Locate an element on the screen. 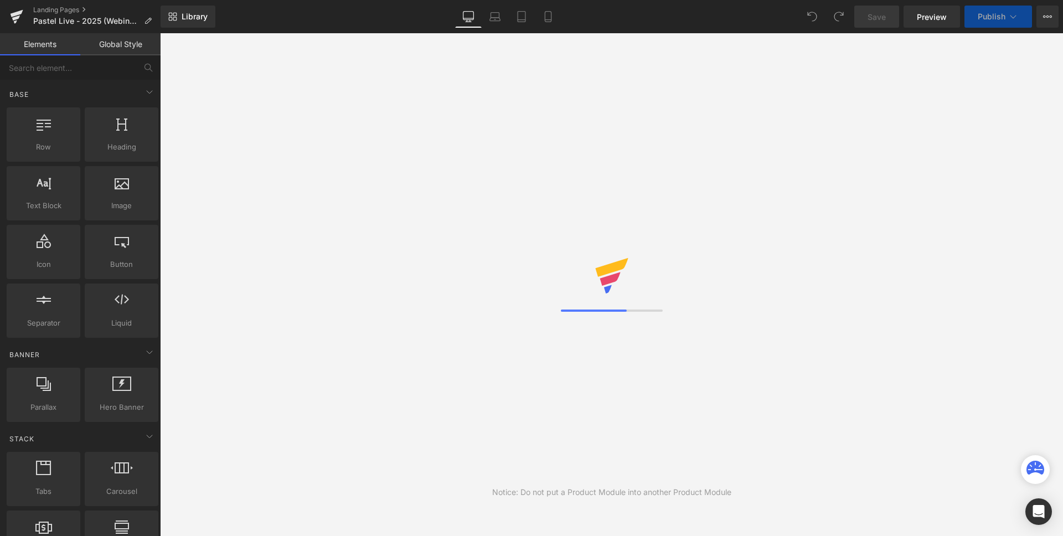  a: Desktop is located at coordinates (468, 17).